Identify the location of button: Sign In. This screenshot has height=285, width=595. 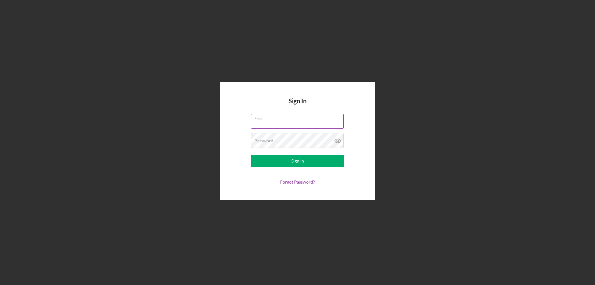
(298, 161).